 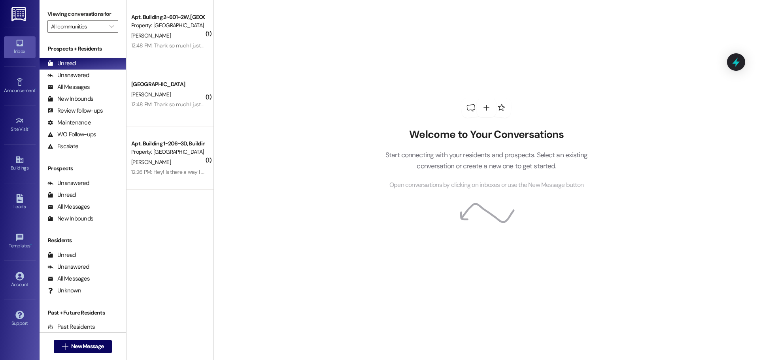 I want to click on div: Past Residents, so click(x=71, y=327).